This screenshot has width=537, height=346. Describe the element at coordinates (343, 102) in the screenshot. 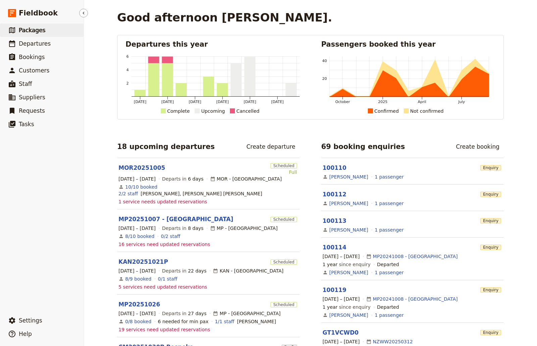

I see `tspan: October` at that location.